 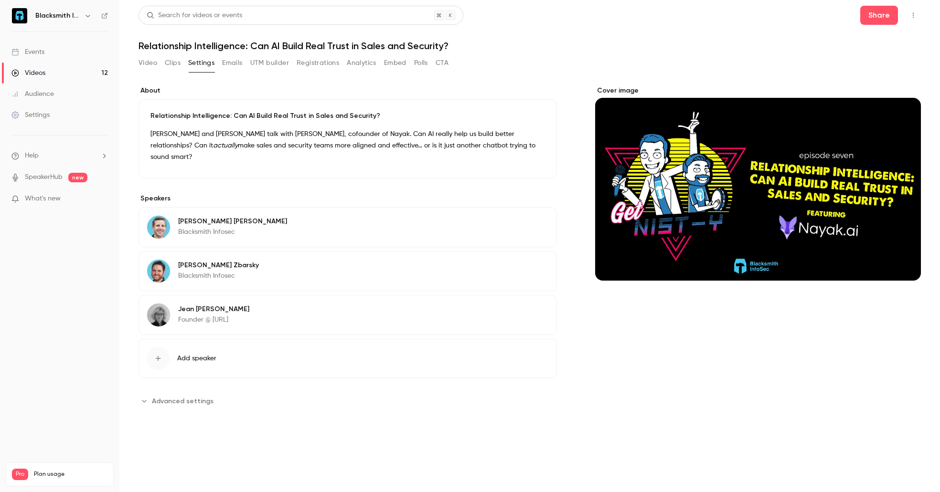 I want to click on span: Help, so click(x=32, y=156).